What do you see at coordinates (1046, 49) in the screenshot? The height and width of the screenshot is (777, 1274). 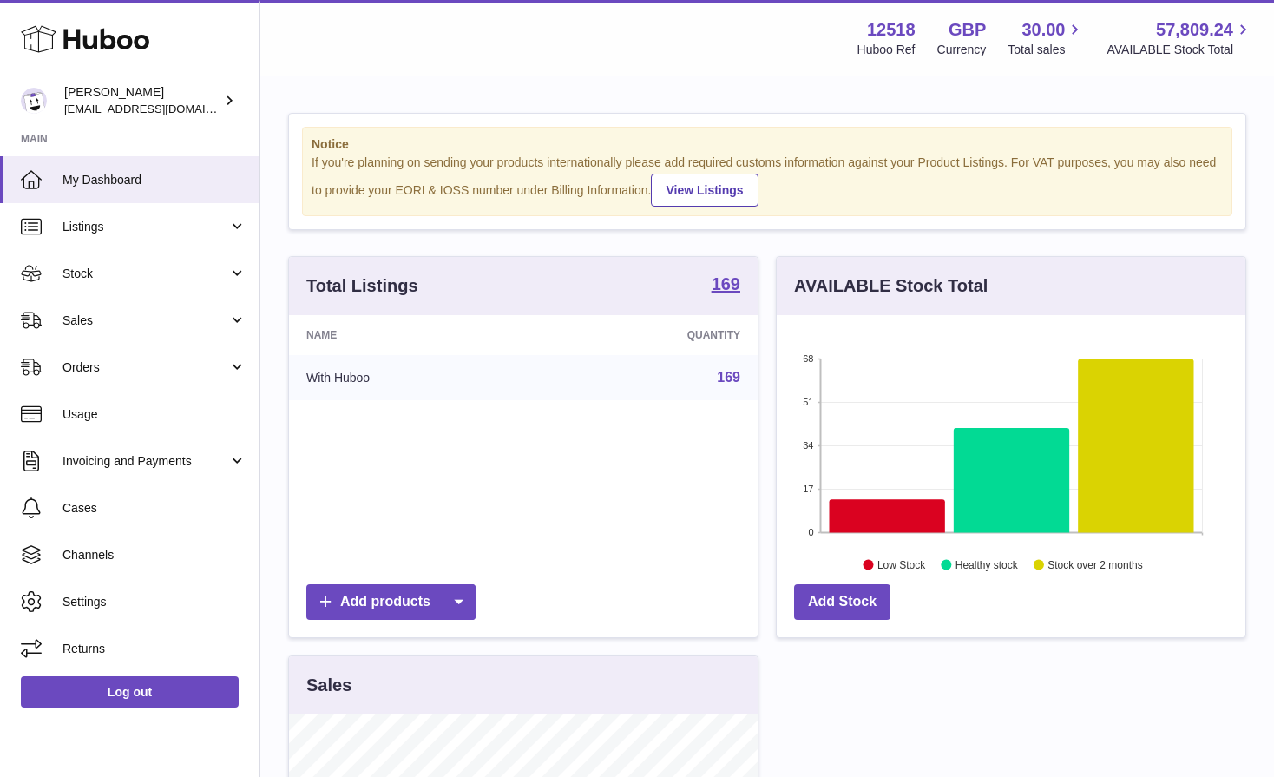 I see `span: Total sales` at bounding box center [1046, 49].